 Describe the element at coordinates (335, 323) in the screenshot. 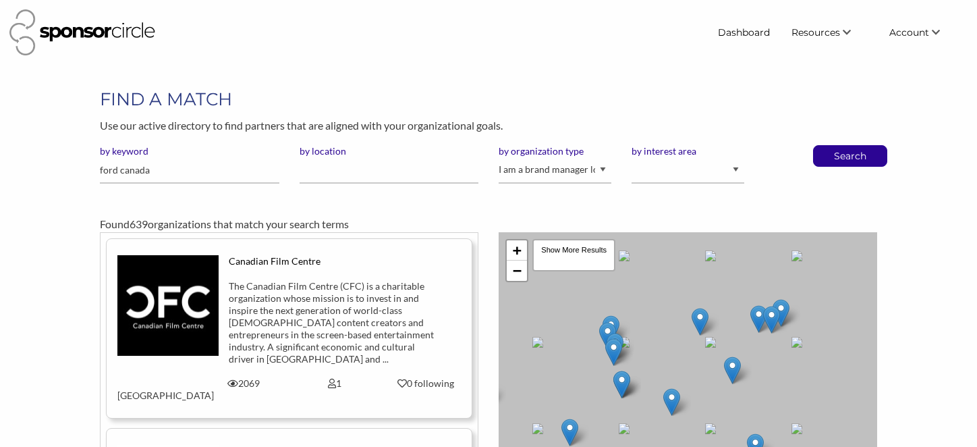

I see `div: The Canadian Film Centre (CFC) is a charitable organization whose mission is to invest in and ins...` at that location.